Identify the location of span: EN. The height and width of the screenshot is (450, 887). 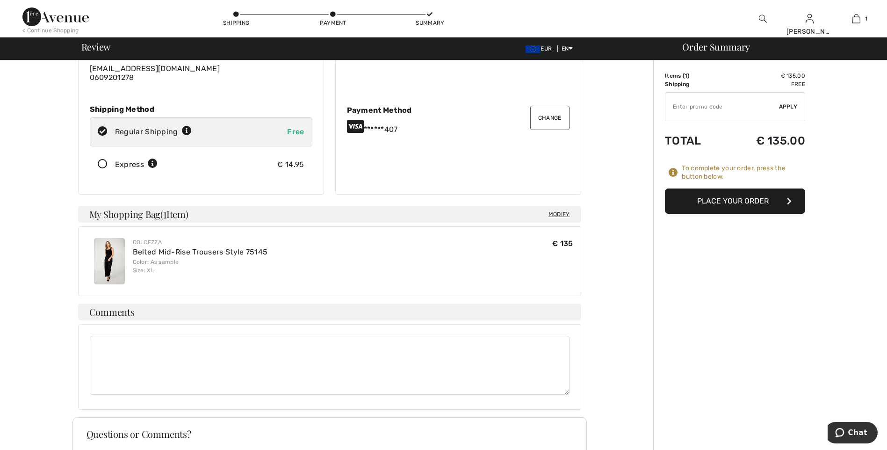
(567, 49).